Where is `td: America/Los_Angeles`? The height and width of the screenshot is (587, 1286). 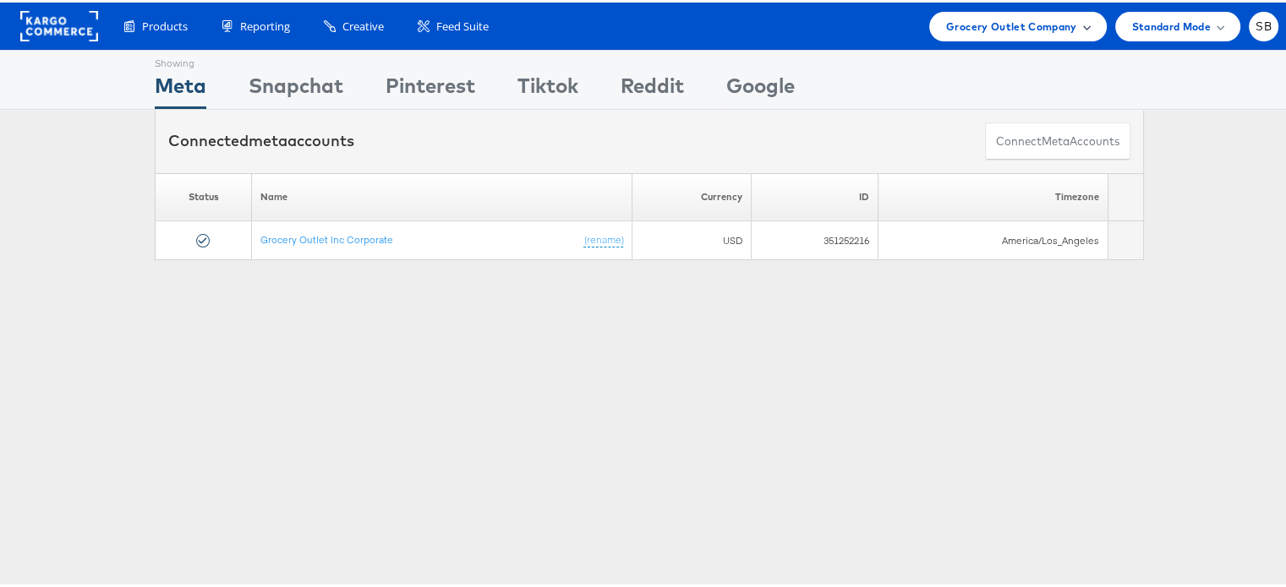 td: America/Los_Angeles is located at coordinates (992, 238).